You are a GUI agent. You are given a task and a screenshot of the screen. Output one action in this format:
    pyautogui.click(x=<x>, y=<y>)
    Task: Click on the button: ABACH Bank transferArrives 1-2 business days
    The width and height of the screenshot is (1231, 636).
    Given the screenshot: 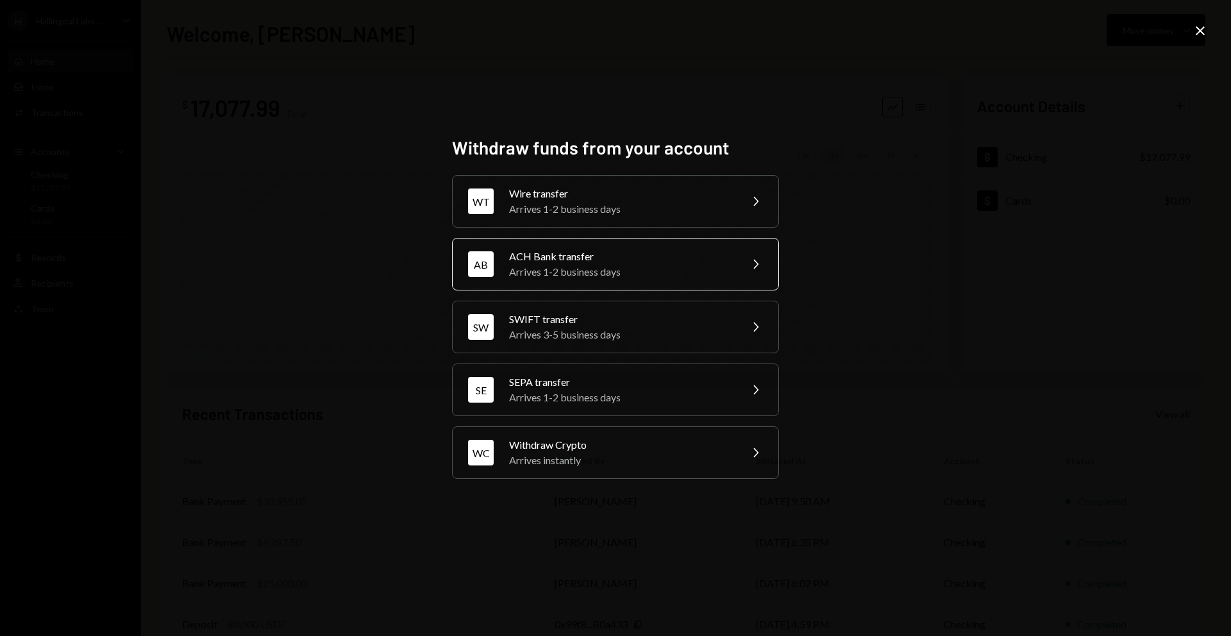 What is the action you would take?
    pyautogui.click(x=616, y=264)
    